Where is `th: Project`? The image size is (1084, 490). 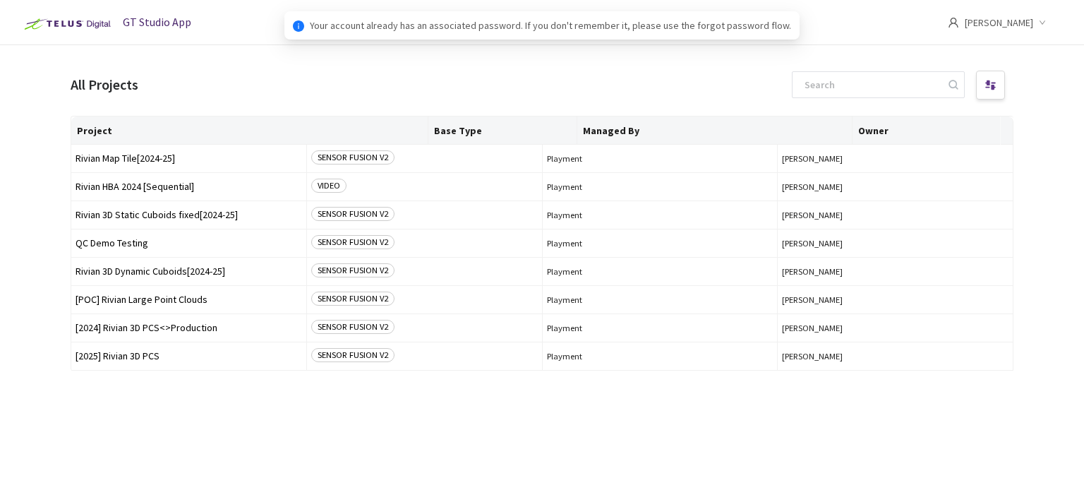
th: Project is located at coordinates (250, 131).